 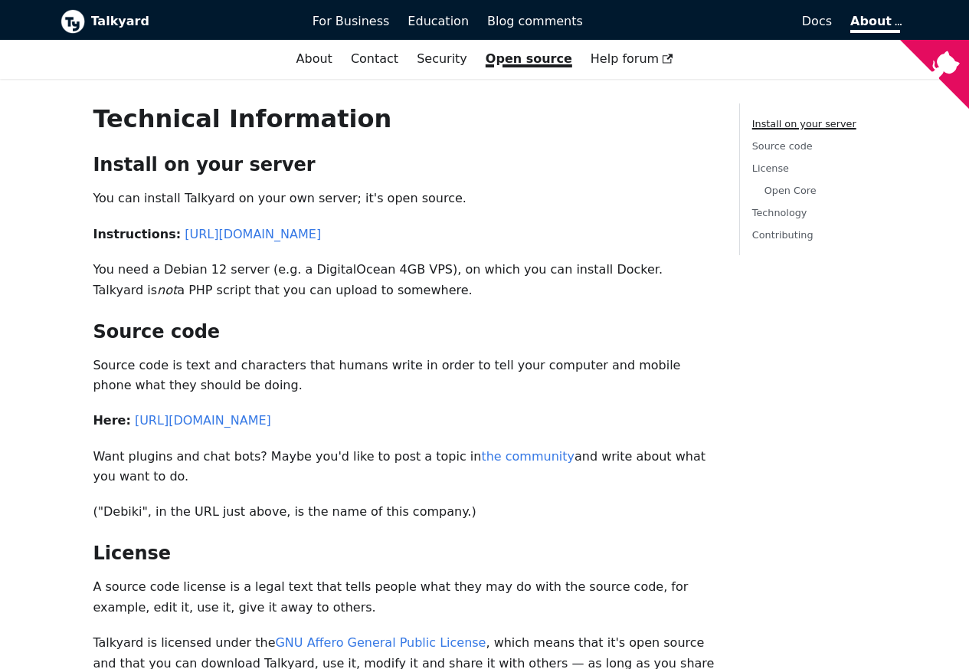 What do you see at coordinates (73, 21) in the screenshot?
I see `img: Talkyard logo` at bounding box center [73, 21].